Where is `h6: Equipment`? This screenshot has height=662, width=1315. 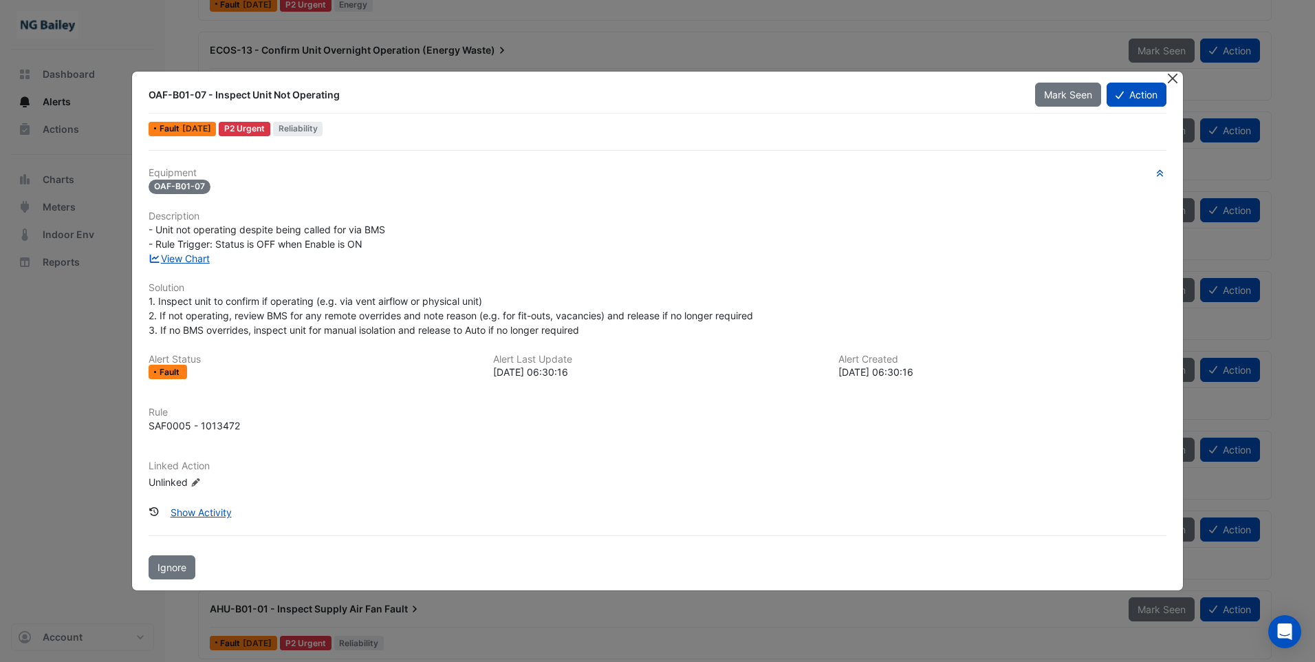 h6: Equipment is located at coordinates (658, 173).